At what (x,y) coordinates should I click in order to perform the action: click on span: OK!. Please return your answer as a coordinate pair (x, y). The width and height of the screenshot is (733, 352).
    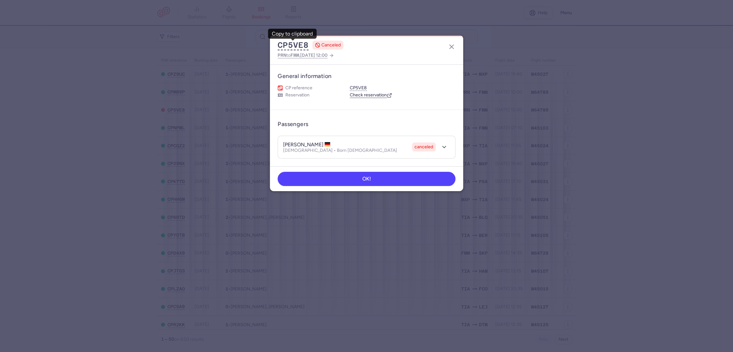
    Looking at the image, I should click on (367, 179).